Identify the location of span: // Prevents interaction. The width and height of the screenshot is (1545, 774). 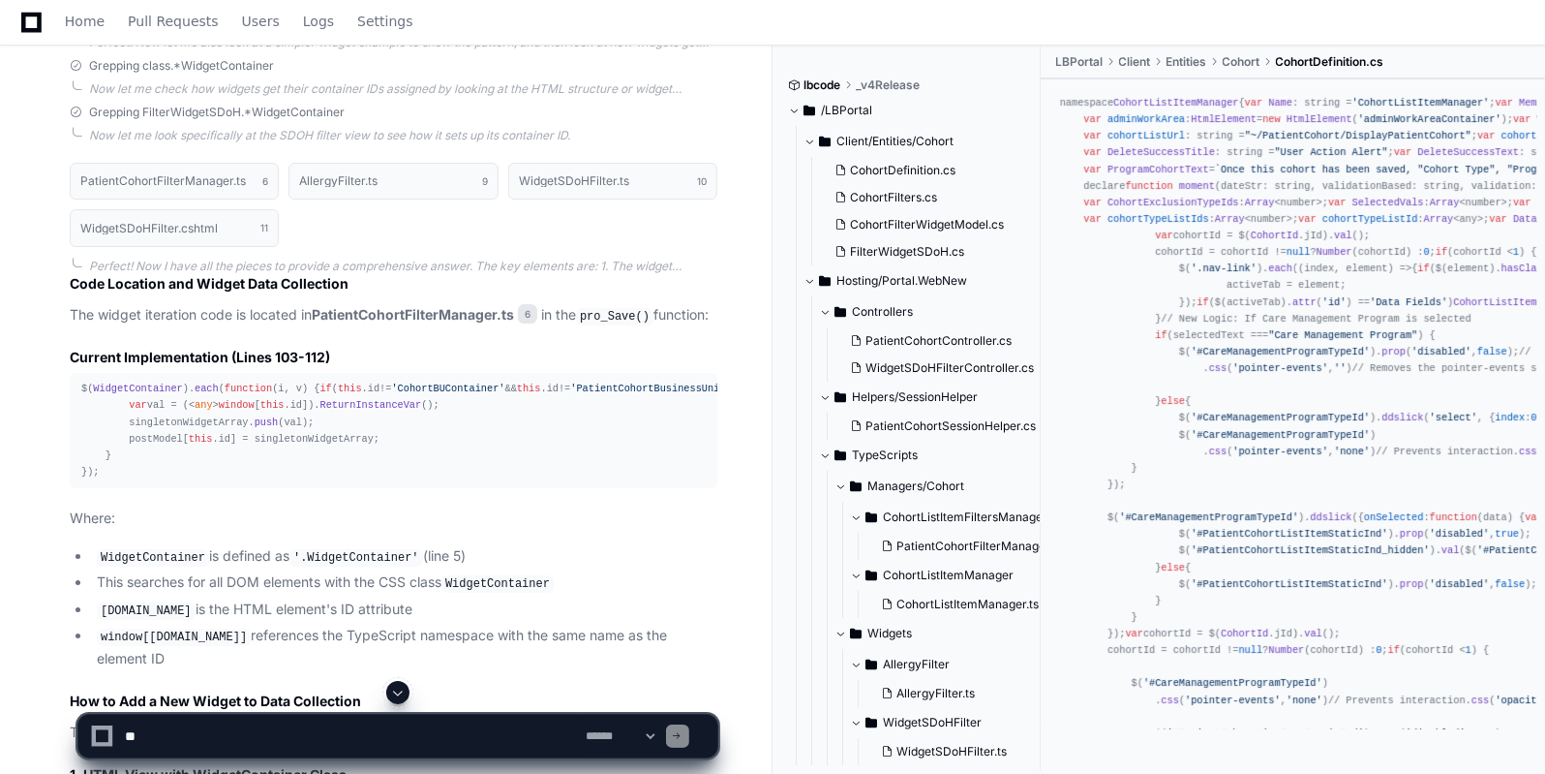
(1444, 451).